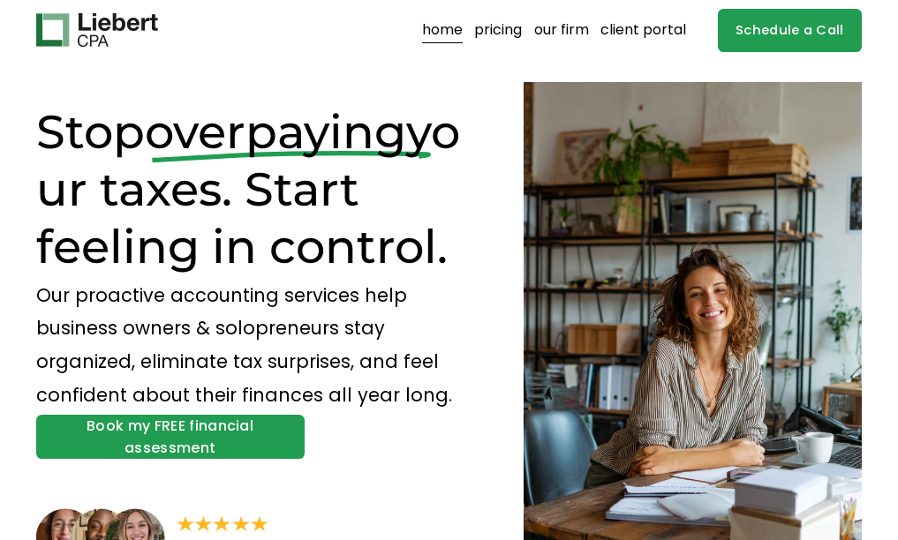 The height and width of the screenshot is (540, 898). What do you see at coordinates (275, 132) in the screenshot?
I see `span: overpaying` at bounding box center [275, 132].